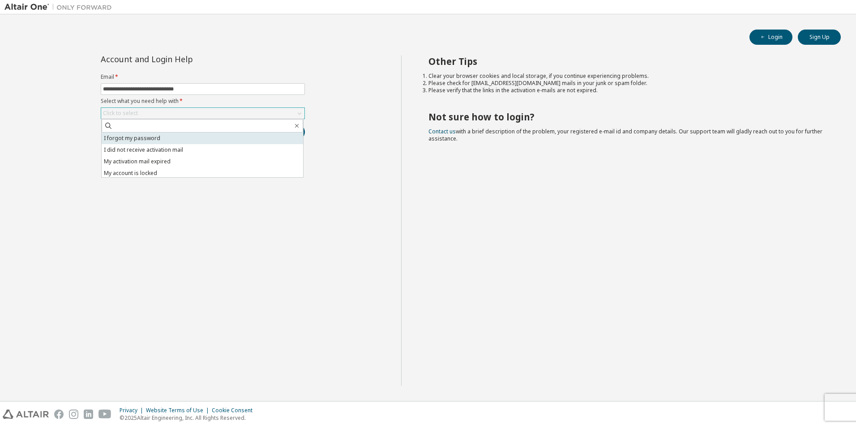 The image size is (856, 427). What do you see at coordinates (105, 414) in the screenshot?
I see `img: youtube.svg` at bounding box center [105, 414].